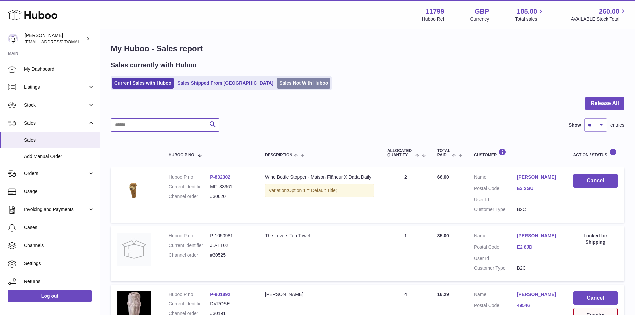 This screenshot has height=315, width=635. What do you see at coordinates (617, 125) in the screenshot?
I see `span: entries` at bounding box center [617, 125].